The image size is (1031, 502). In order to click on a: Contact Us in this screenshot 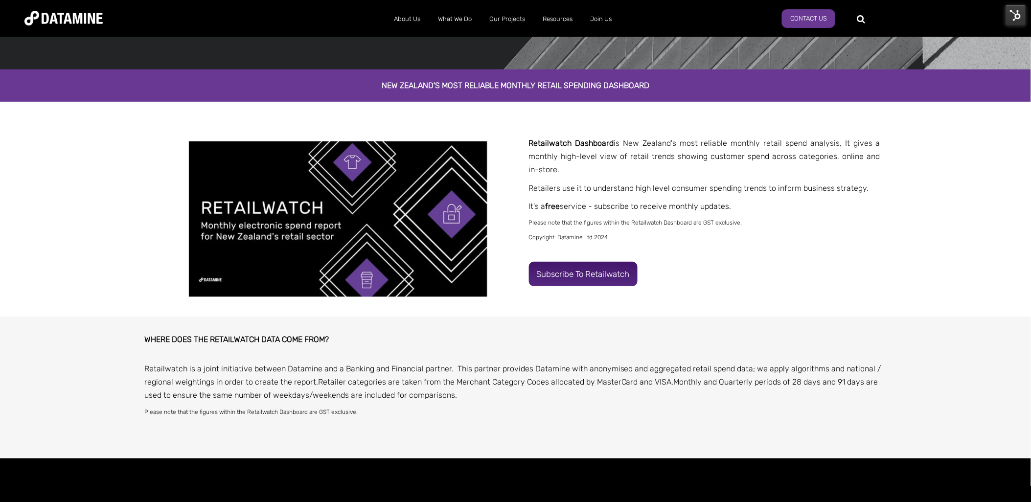, I will do `click(808, 19)`.